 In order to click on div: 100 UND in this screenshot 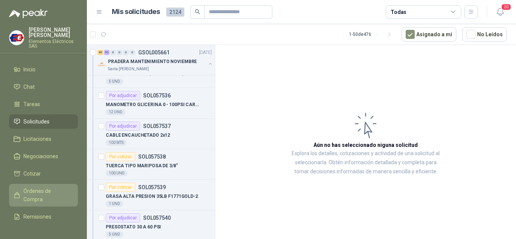, I will do `click(117, 173)`.